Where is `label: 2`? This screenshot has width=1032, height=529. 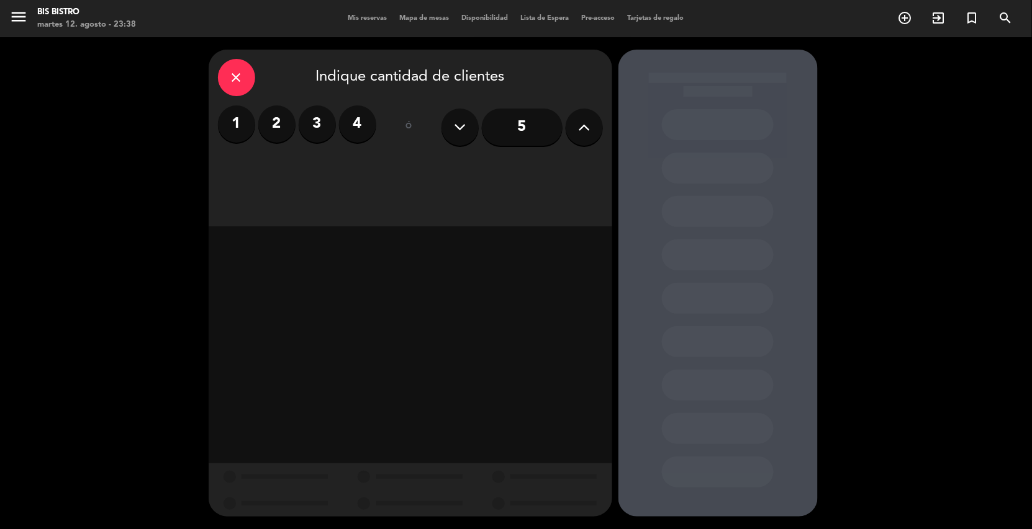 label: 2 is located at coordinates (277, 124).